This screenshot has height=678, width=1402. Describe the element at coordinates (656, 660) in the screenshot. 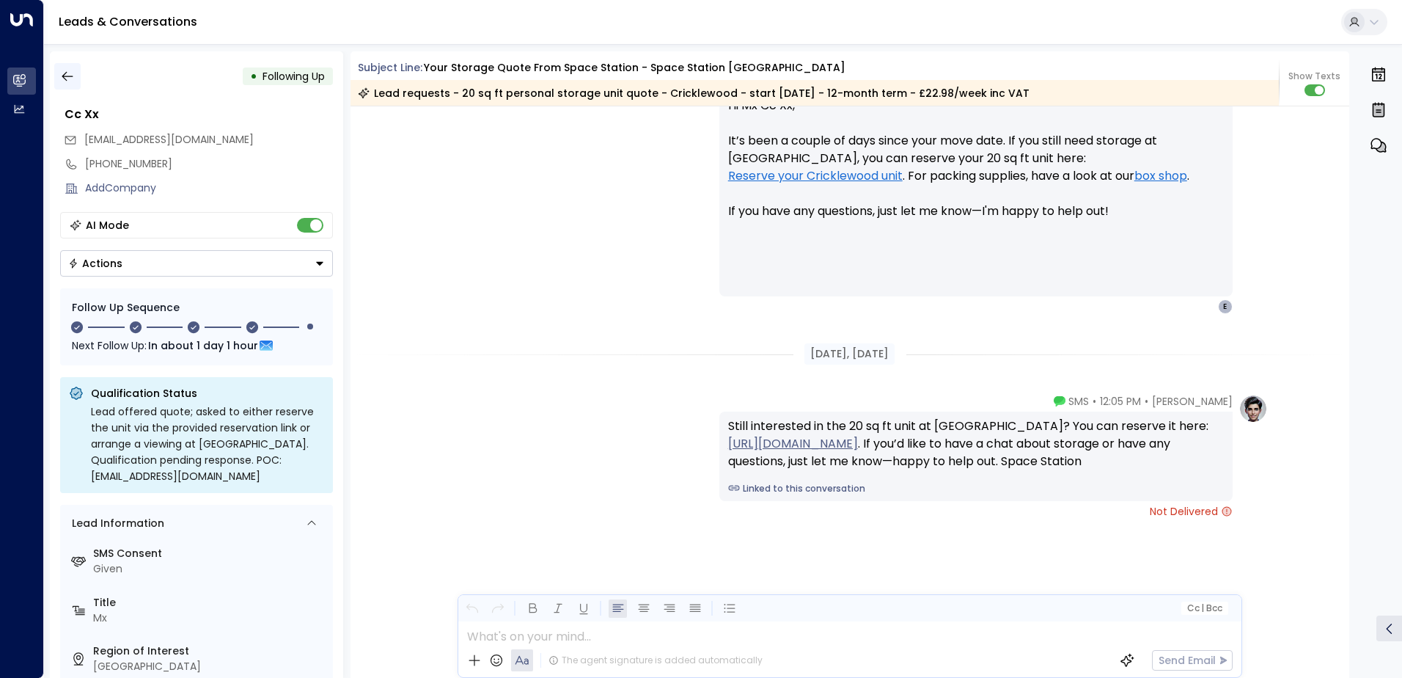

I see `div: The agent signature is added automatically` at that location.